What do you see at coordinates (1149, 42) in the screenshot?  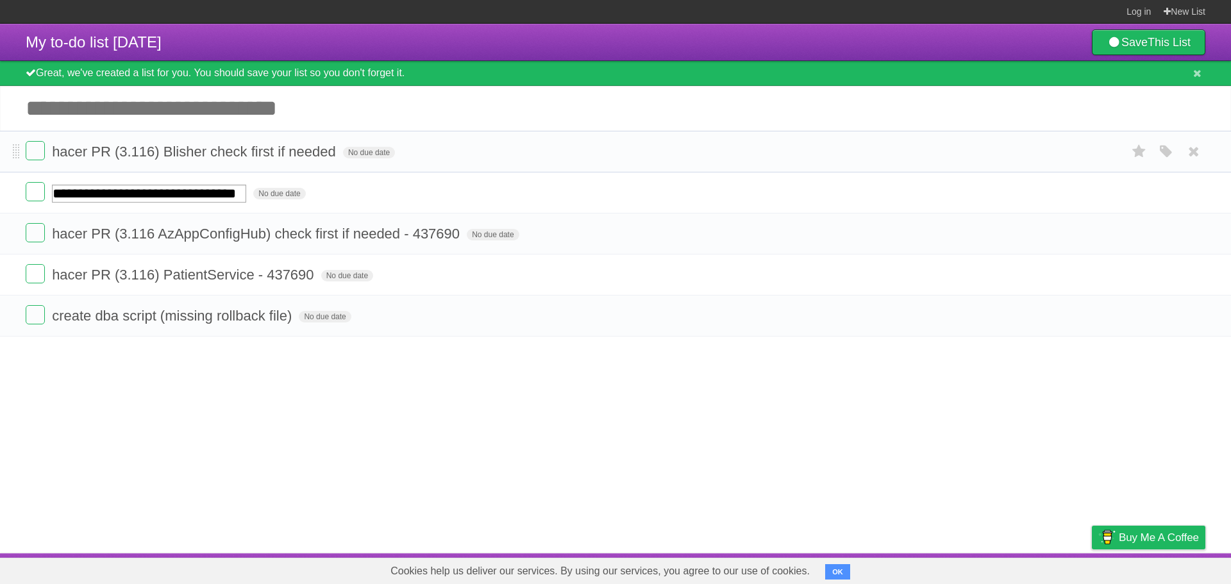 I see `a: SaveThis List` at bounding box center [1149, 42].